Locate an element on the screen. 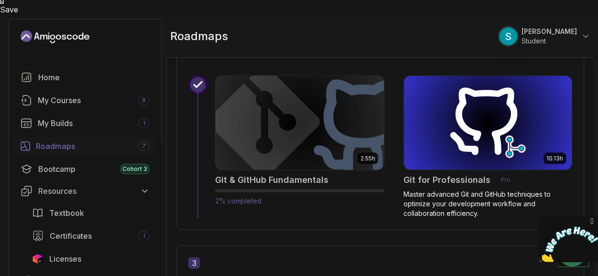  p: Master advanced Git and GitHub techniques to optimize your development workflow and collaboration... is located at coordinates (488, 204).